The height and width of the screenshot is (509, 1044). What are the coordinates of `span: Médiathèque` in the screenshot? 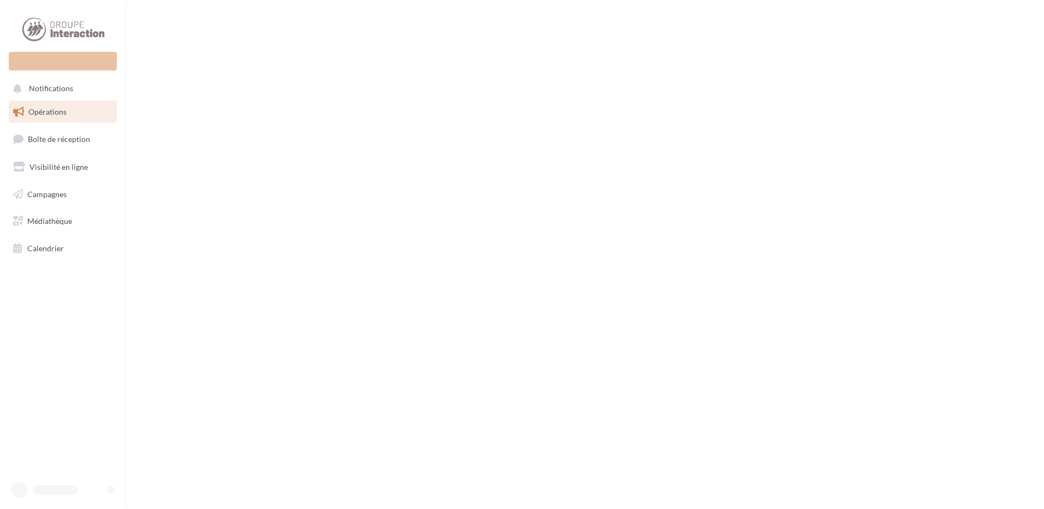 It's located at (50, 221).